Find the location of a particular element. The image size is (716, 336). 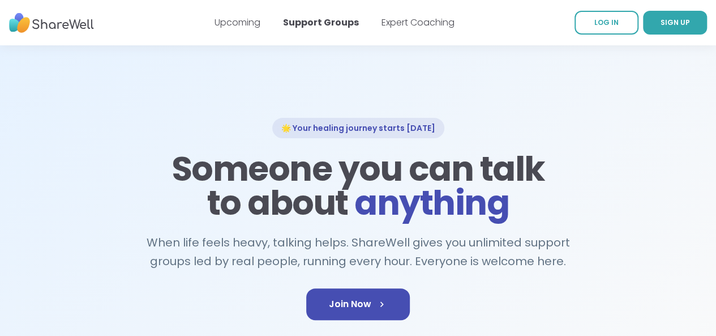

span: SIGN UP is located at coordinates (676, 22).